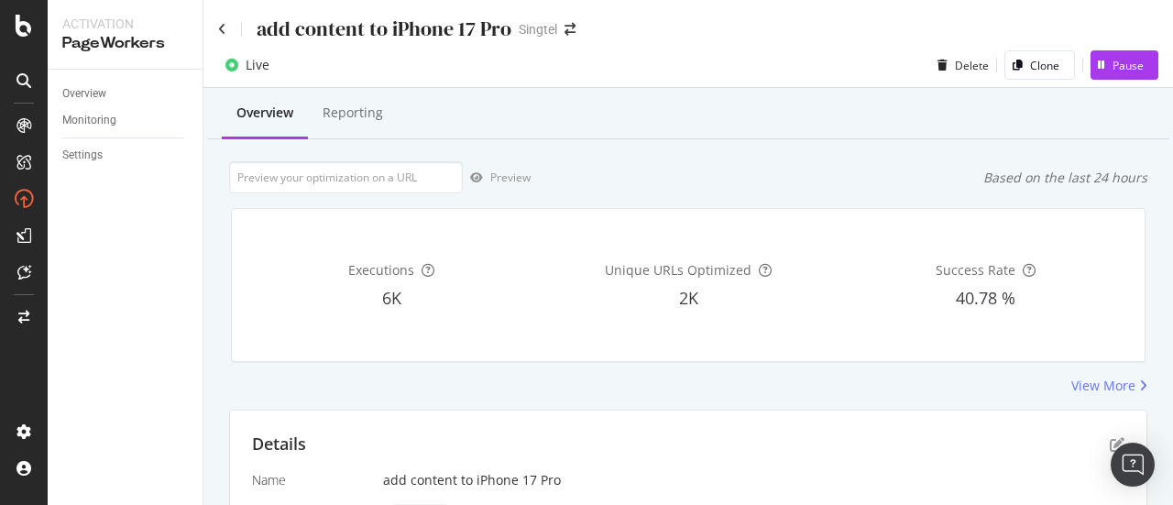  Describe the element at coordinates (125, 24) in the screenshot. I see `div: Activation` at that location.